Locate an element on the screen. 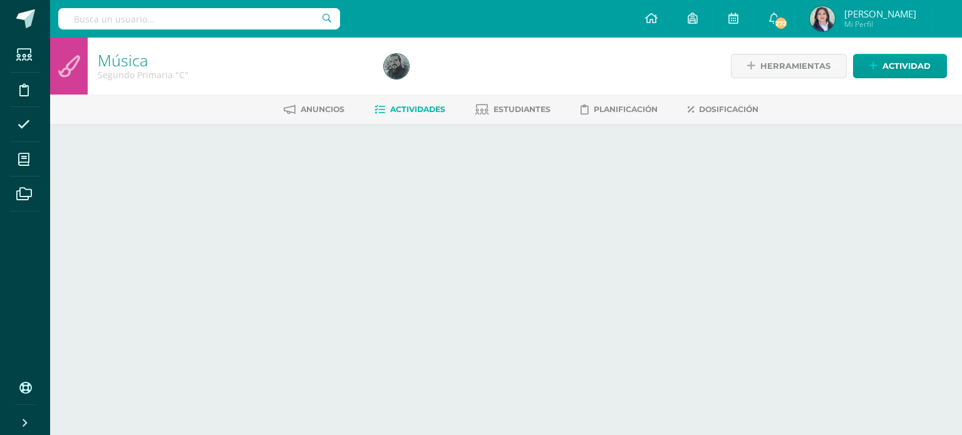 This screenshot has height=435, width=962. a: Música is located at coordinates (123, 60).